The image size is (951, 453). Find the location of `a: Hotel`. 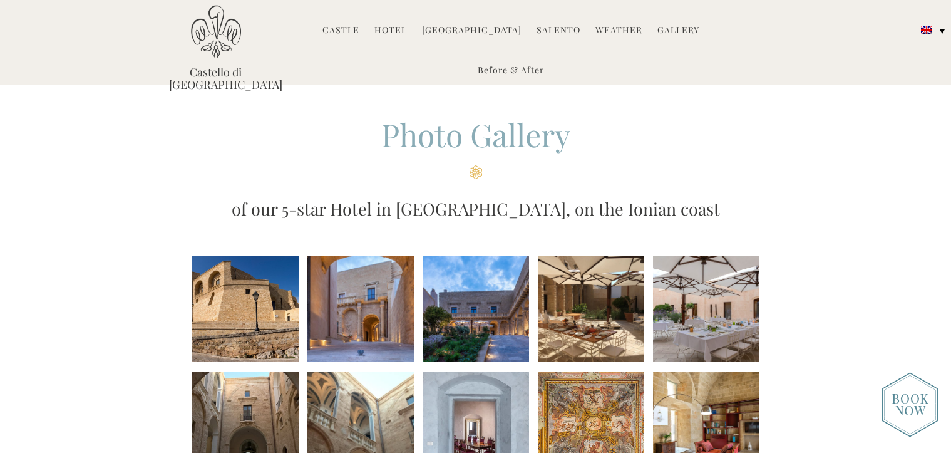

a: Hotel is located at coordinates (391, 31).